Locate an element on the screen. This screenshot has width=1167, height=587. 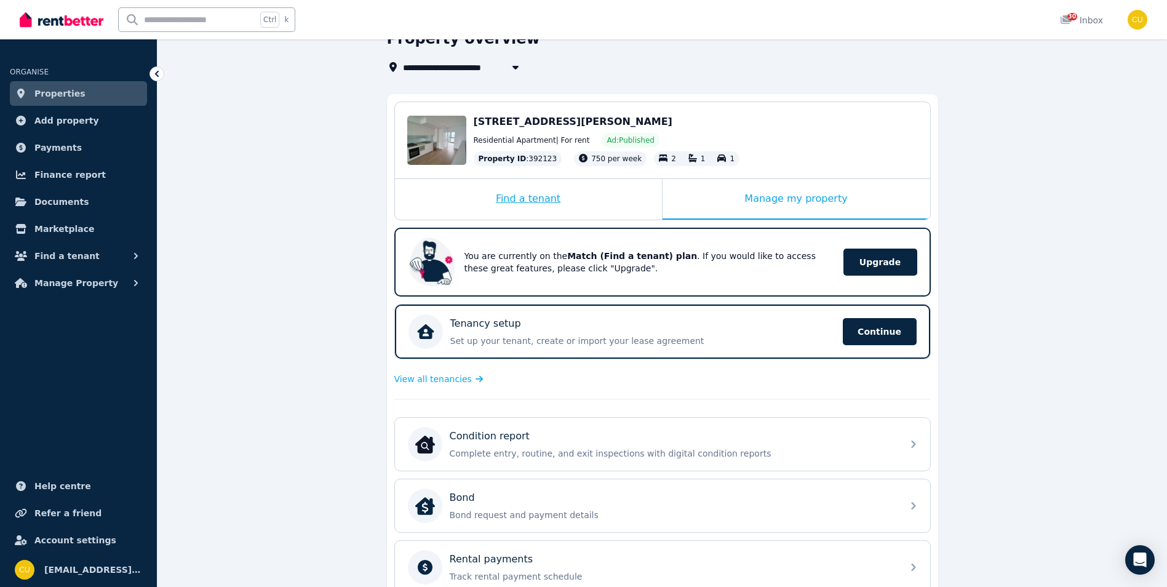
a: Marketplace is located at coordinates (78, 229).